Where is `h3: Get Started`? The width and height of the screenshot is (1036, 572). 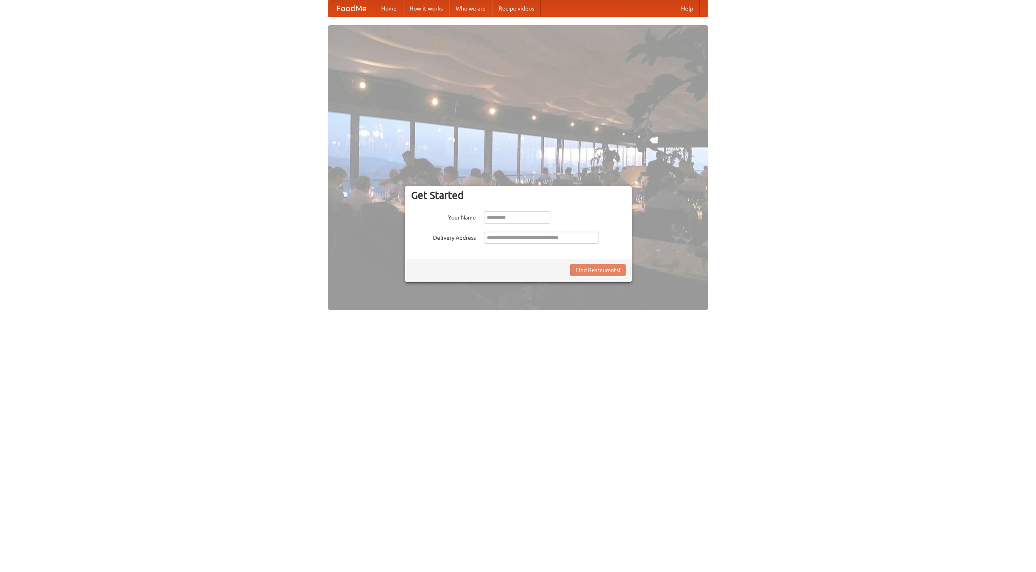
h3: Get Started is located at coordinates (518, 195).